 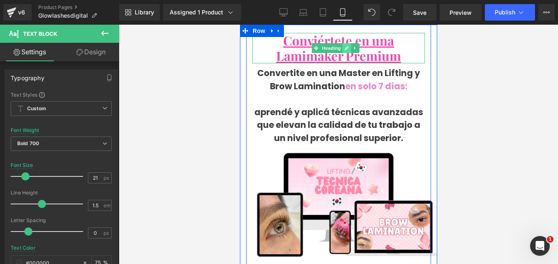 I want to click on div: Line Height, so click(x=61, y=193).